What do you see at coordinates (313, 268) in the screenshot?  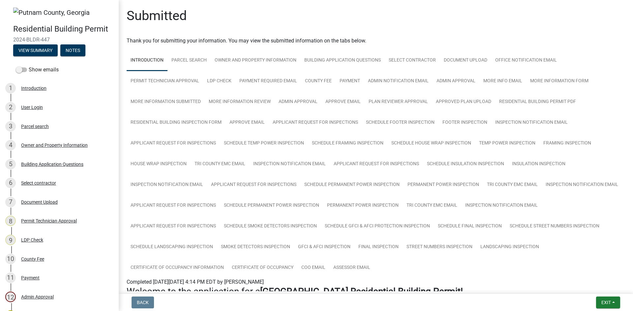 I see `a: COO Email` at bounding box center [313, 268].